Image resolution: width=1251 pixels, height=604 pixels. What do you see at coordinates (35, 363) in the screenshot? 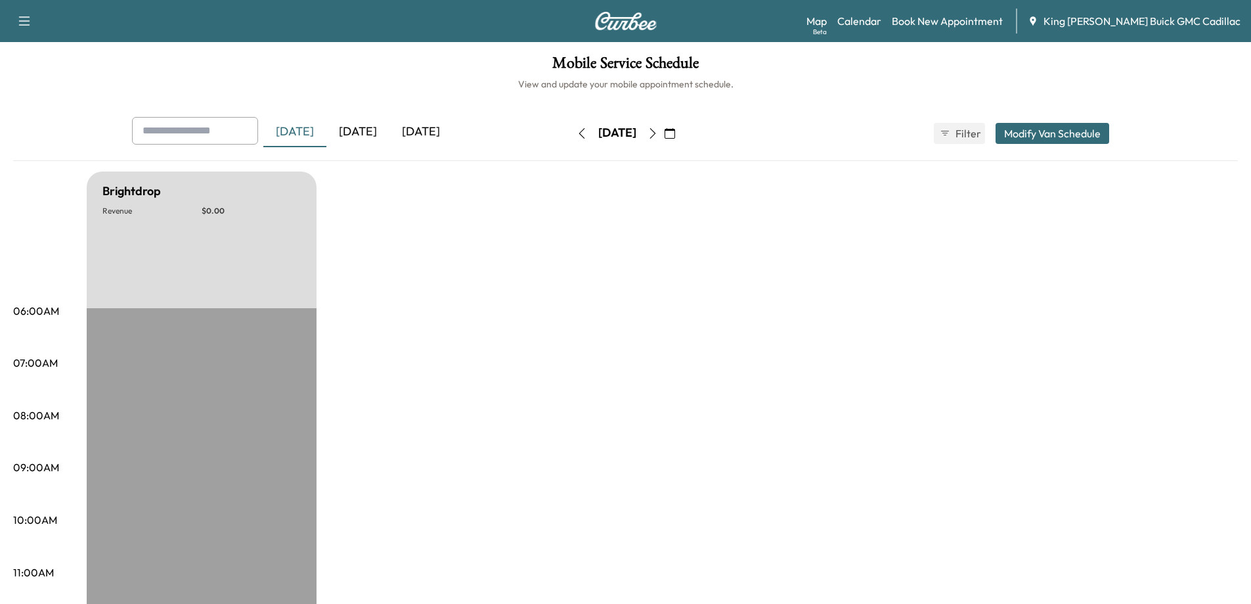
I see `p: 07:00AM` at bounding box center [35, 363].